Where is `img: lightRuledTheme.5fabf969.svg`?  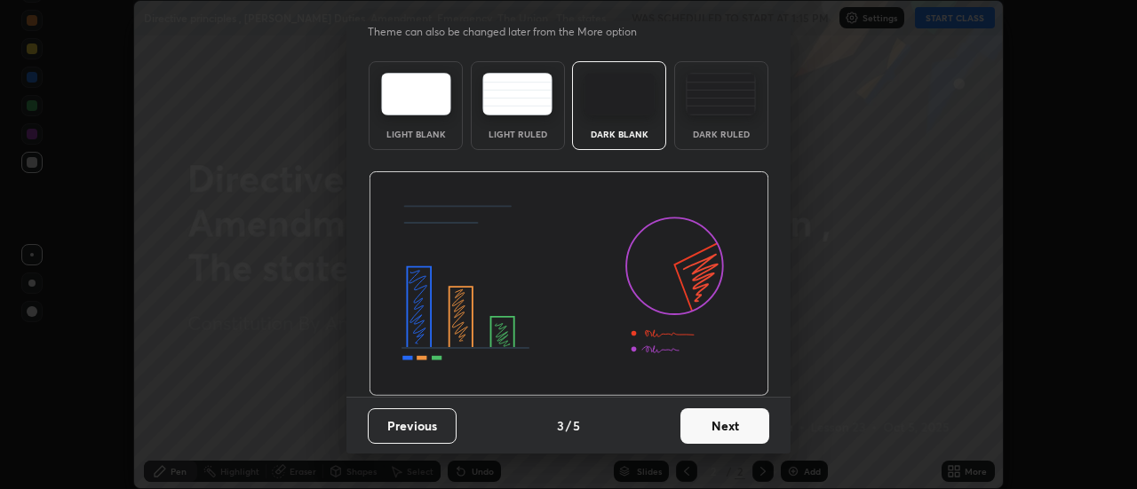
img: lightRuledTheme.5fabf969.svg is located at coordinates (517, 94).